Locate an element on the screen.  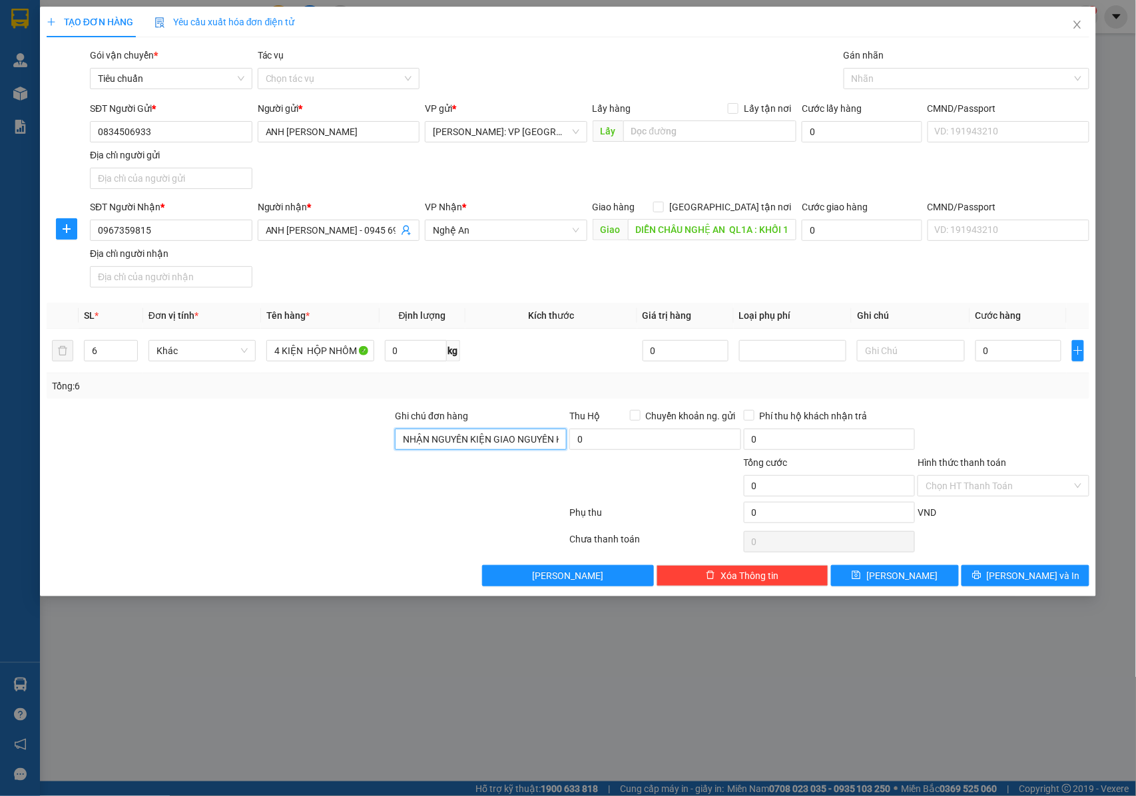
input: VD: Bàn, Ghế is located at coordinates (320, 351).